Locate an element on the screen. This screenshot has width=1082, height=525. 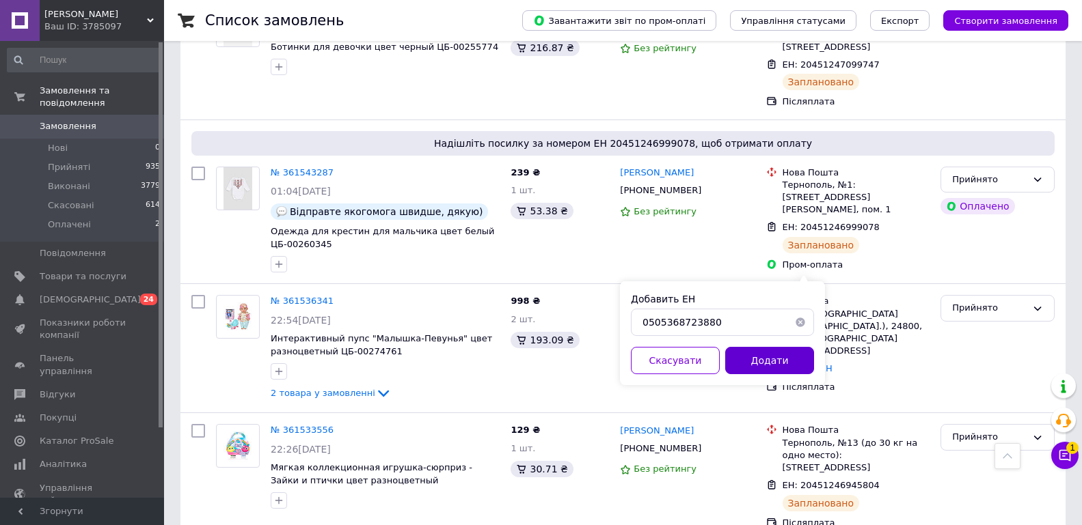
span: ЕН: 20451247099747 is located at coordinates (831, 64).